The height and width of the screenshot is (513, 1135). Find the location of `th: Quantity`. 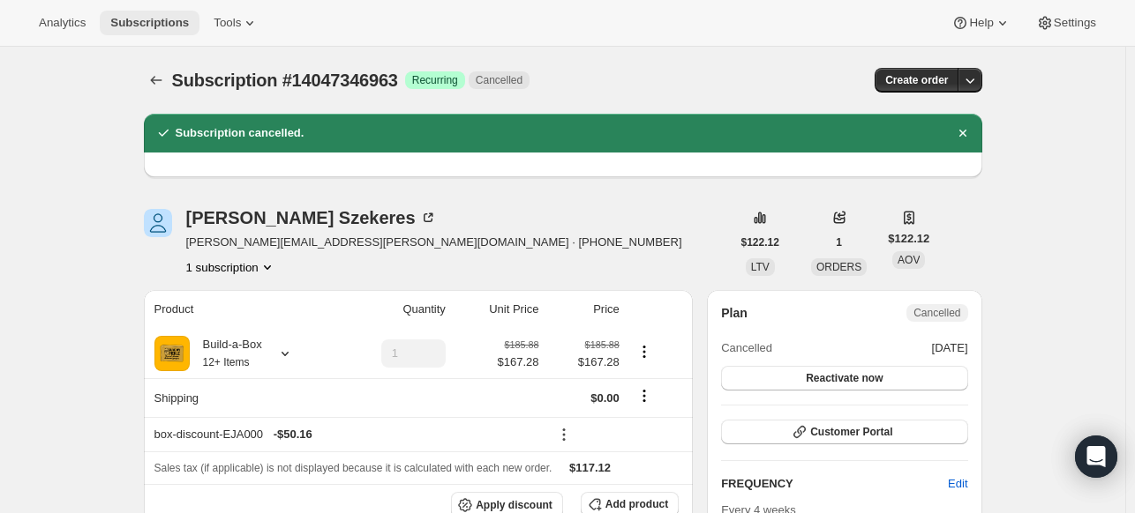

th: Quantity is located at coordinates (392, 310).